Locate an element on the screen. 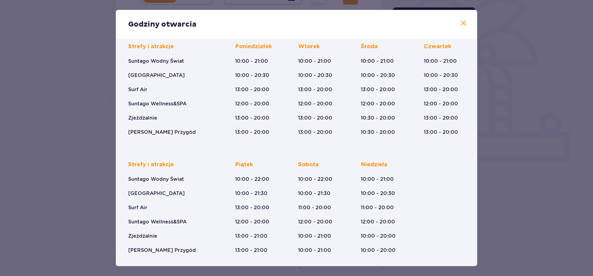  p: Niedziela is located at coordinates (374, 165).